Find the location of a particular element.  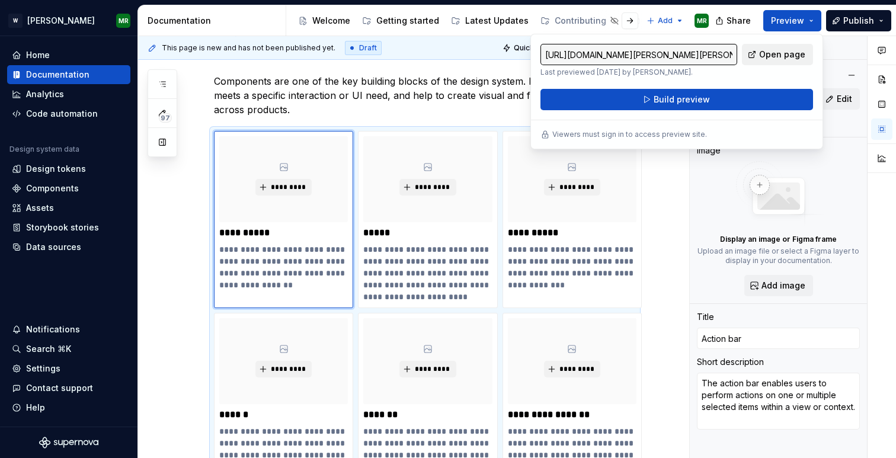

div: Image is located at coordinates (708, 150).